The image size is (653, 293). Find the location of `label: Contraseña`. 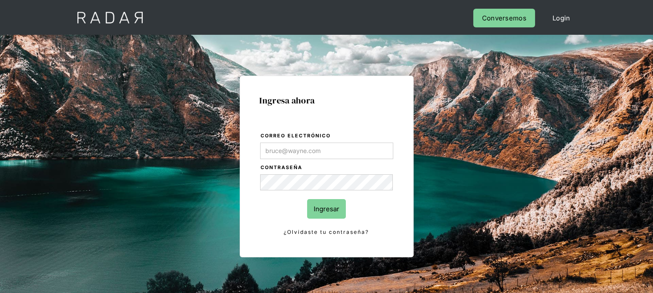

label: Contraseña is located at coordinates (327, 168).